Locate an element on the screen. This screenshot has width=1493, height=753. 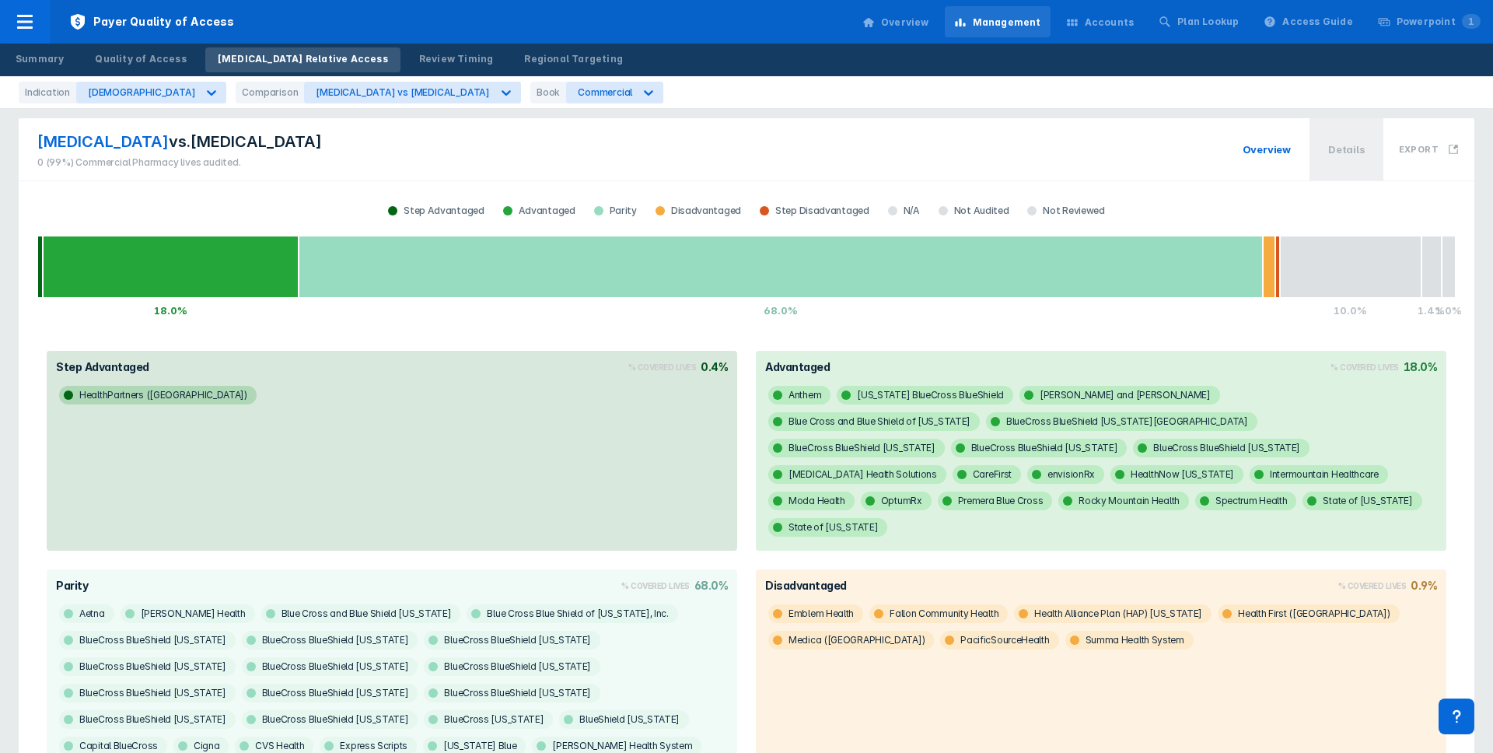
h3: Export is located at coordinates (1419, 149).